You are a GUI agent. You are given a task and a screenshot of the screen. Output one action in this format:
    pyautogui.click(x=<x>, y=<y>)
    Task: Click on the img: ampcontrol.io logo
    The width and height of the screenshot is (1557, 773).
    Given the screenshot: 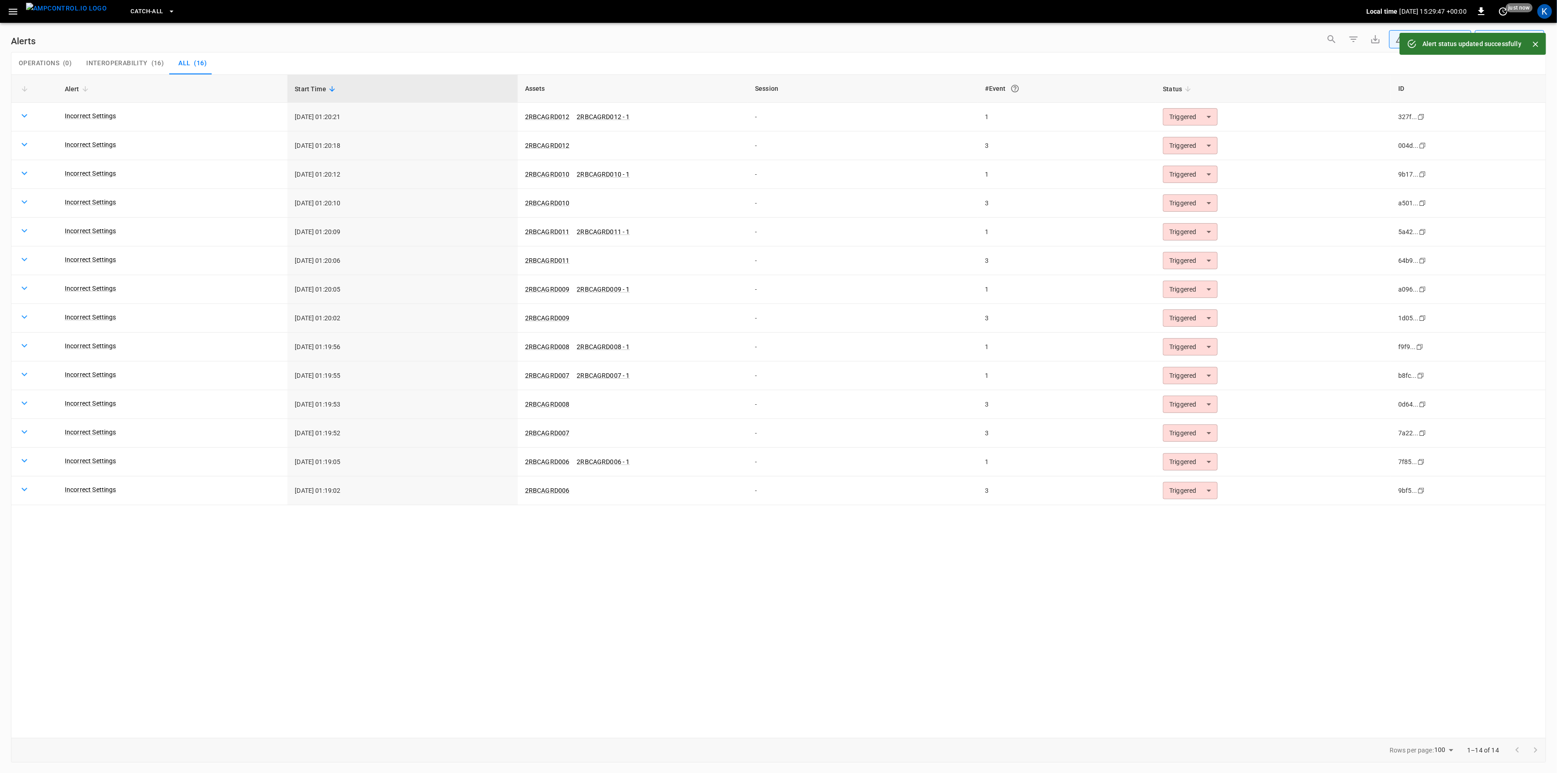 What is the action you would take?
    pyautogui.click(x=66, y=8)
    